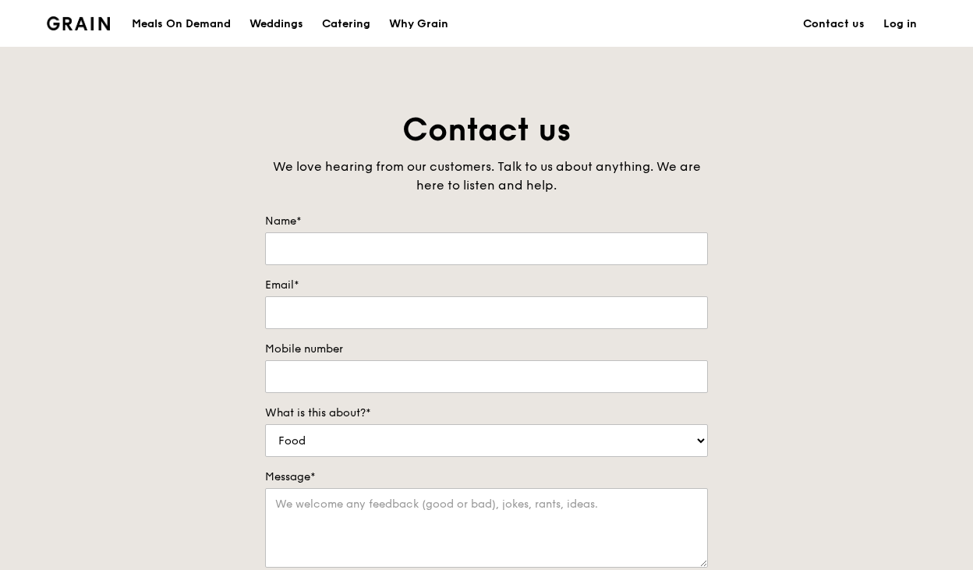 This screenshot has height=570, width=973. I want to click on a: Weddings, so click(276, 24).